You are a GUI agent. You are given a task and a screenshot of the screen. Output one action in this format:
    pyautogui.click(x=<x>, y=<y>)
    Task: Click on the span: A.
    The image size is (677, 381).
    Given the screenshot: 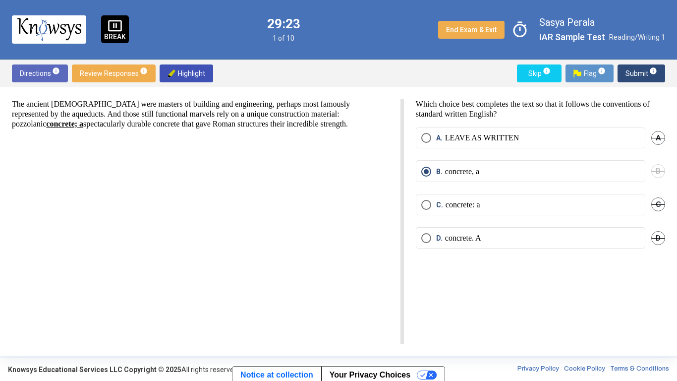 What is the action you would take?
    pyautogui.click(x=441, y=138)
    